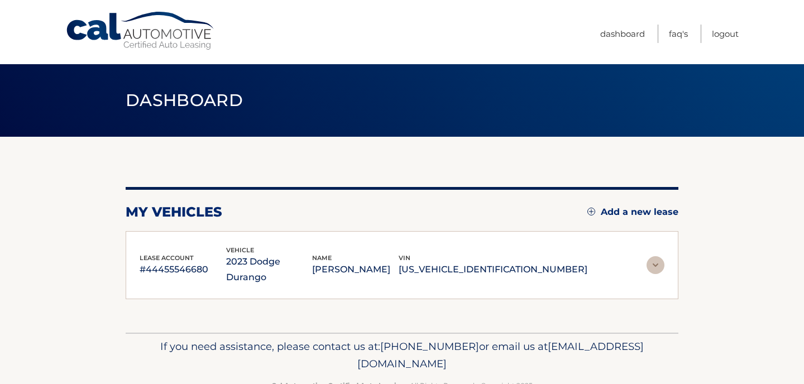  What do you see at coordinates (622, 33) in the screenshot?
I see `a: Dashboard` at bounding box center [622, 33].